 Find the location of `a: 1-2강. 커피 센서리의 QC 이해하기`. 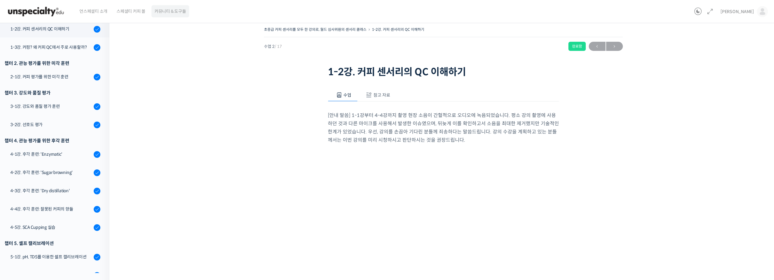

a: 1-2강. 커피 센서리의 QC 이해하기 is located at coordinates (398, 29).